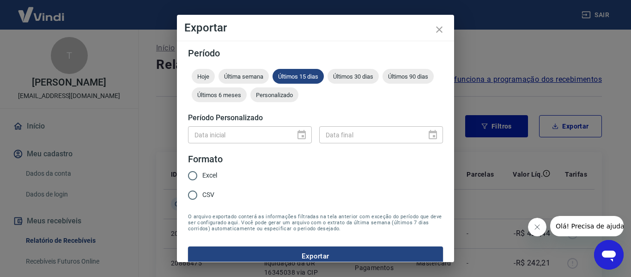 The width and height of the screenshot is (631, 277). Describe the element at coordinates (243, 76) in the screenshot. I see `span: Última semana` at that location.